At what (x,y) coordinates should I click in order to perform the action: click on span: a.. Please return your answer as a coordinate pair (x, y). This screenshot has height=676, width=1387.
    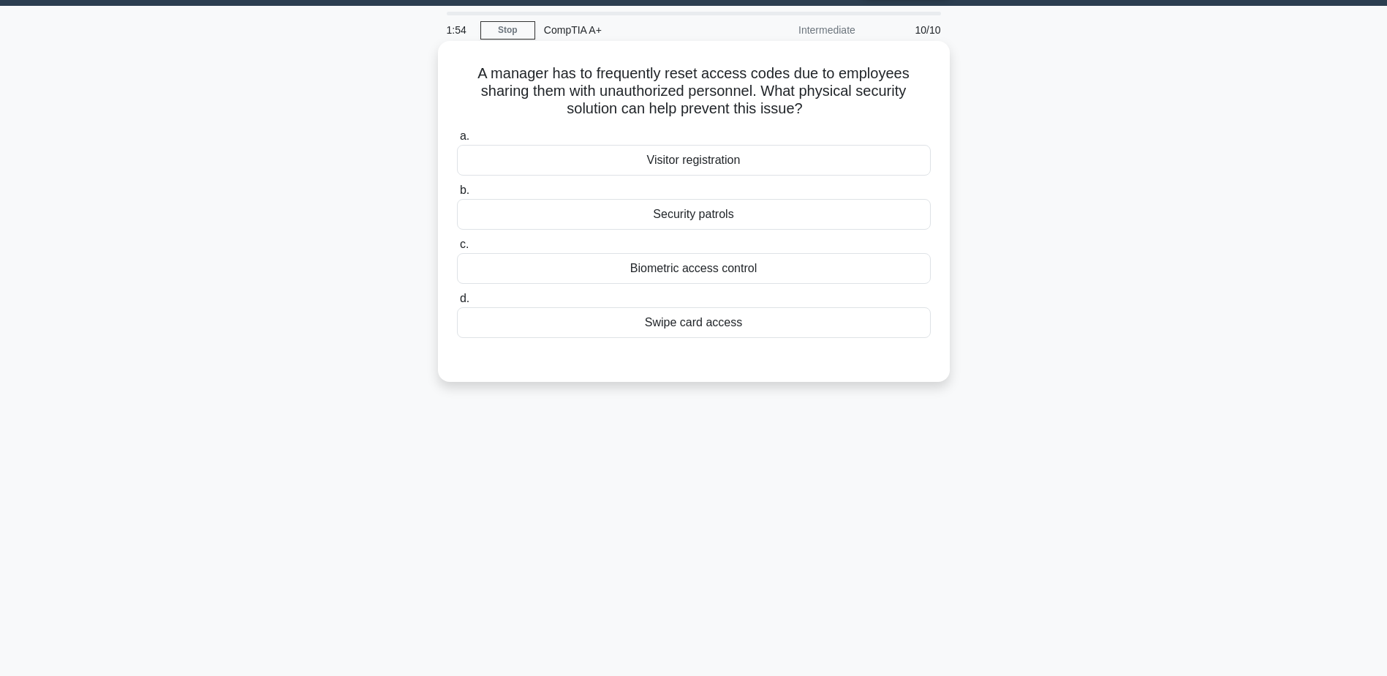
    Looking at the image, I should click on (464, 135).